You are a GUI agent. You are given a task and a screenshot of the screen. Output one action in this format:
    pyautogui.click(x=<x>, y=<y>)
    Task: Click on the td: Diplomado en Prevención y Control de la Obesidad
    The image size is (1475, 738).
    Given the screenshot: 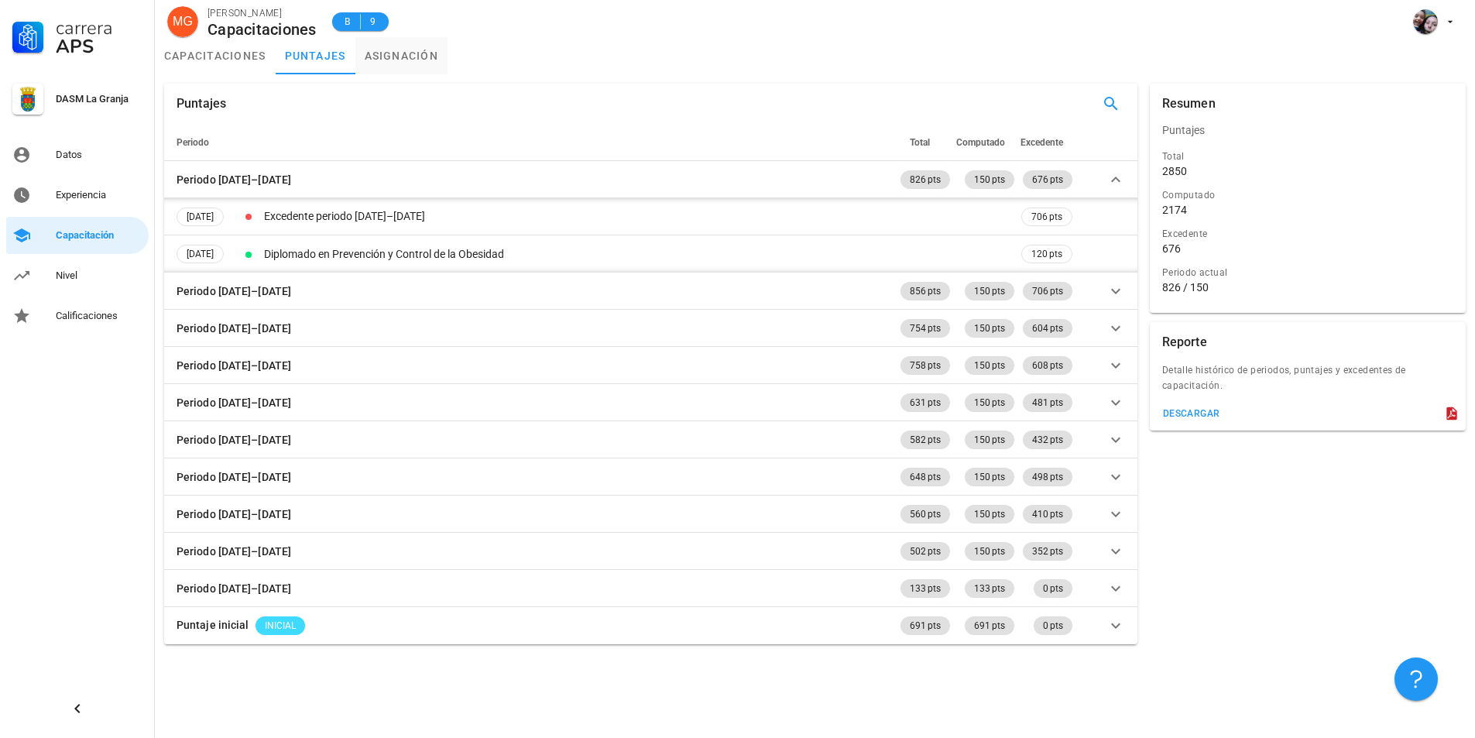 What is the action you would take?
    pyautogui.click(x=640, y=254)
    